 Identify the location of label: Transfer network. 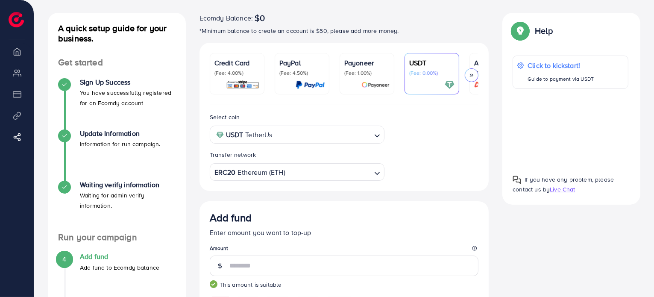
(233, 155).